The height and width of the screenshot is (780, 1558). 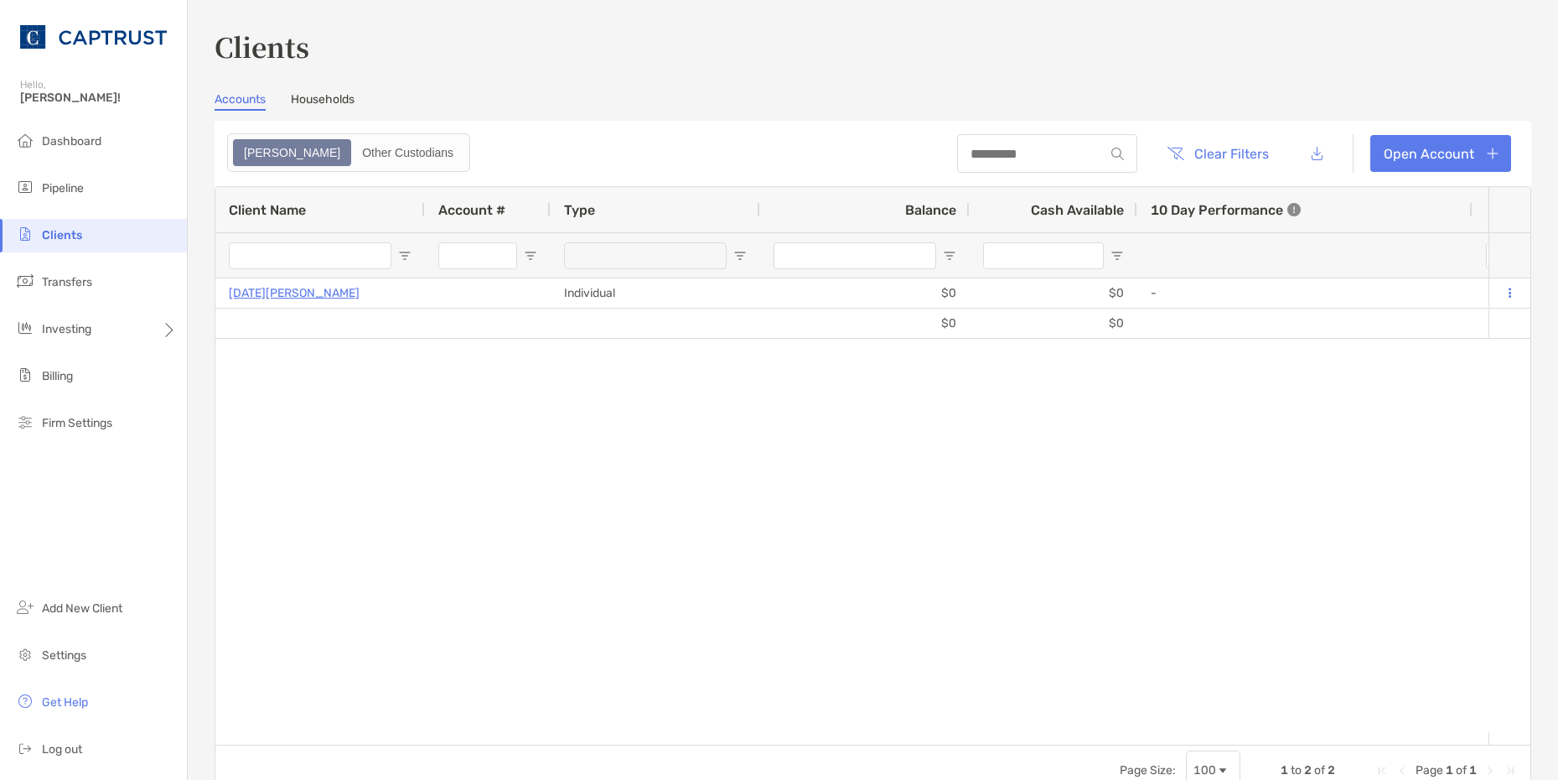 I want to click on button: Clear Filters, so click(x=1218, y=153).